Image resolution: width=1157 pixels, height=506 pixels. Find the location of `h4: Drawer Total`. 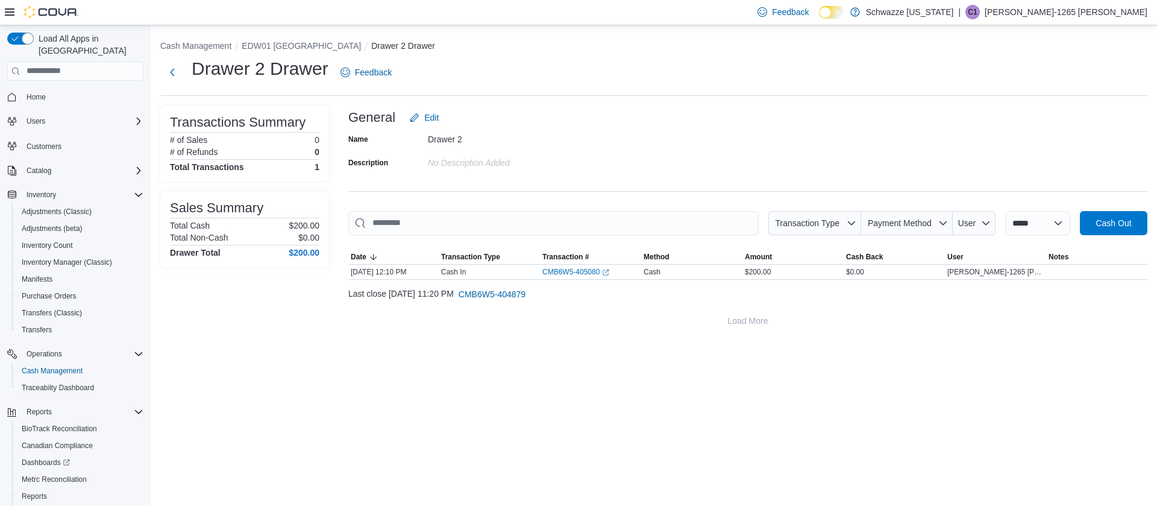

h4: Drawer Total is located at coordinates (195, 253).